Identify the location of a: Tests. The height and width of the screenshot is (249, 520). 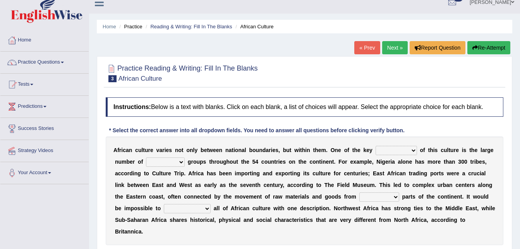
(45, 83).